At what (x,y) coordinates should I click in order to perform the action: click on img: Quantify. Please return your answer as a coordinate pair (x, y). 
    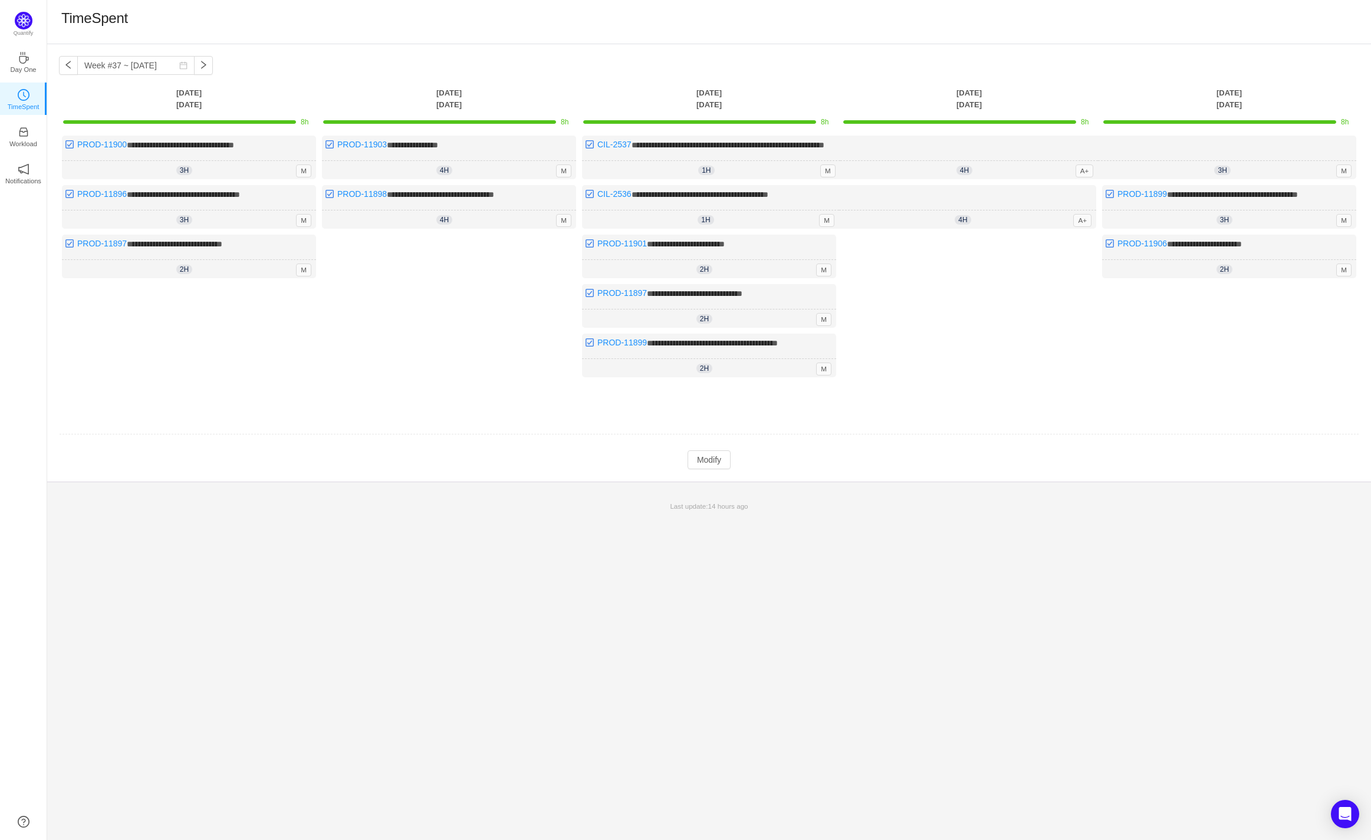
    Looking at the image, I should click on (24, 21).